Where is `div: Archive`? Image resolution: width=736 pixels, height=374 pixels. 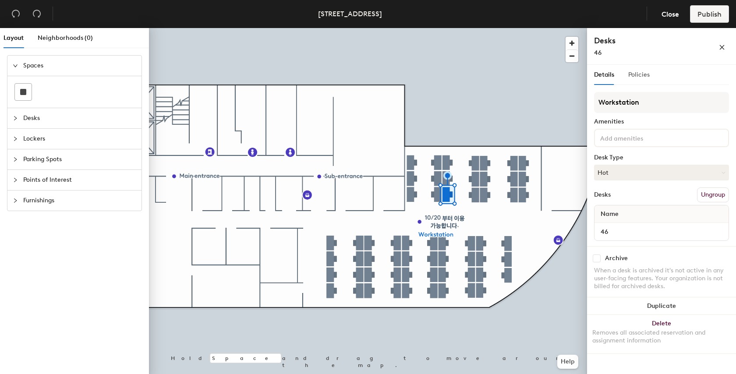
div: Archive is located at coordinates (617, 259).